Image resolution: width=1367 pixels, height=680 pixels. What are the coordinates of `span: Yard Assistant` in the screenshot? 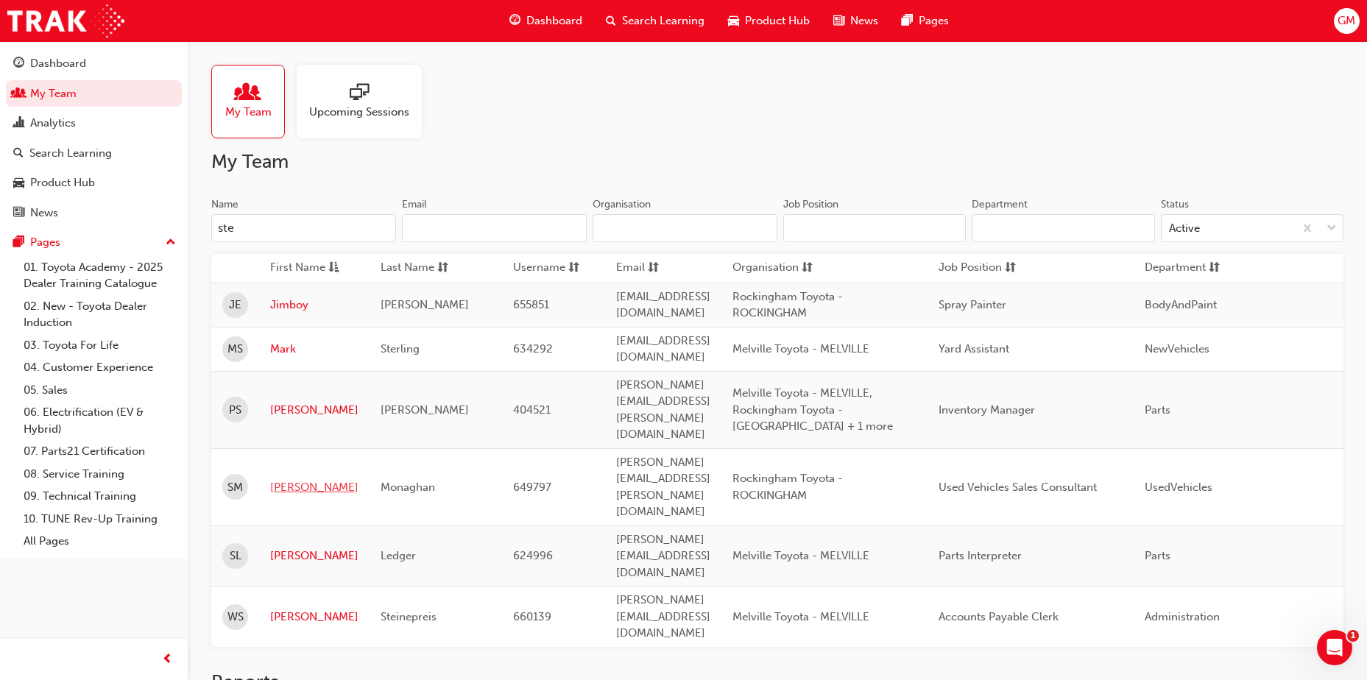 It's located at (974, 349).